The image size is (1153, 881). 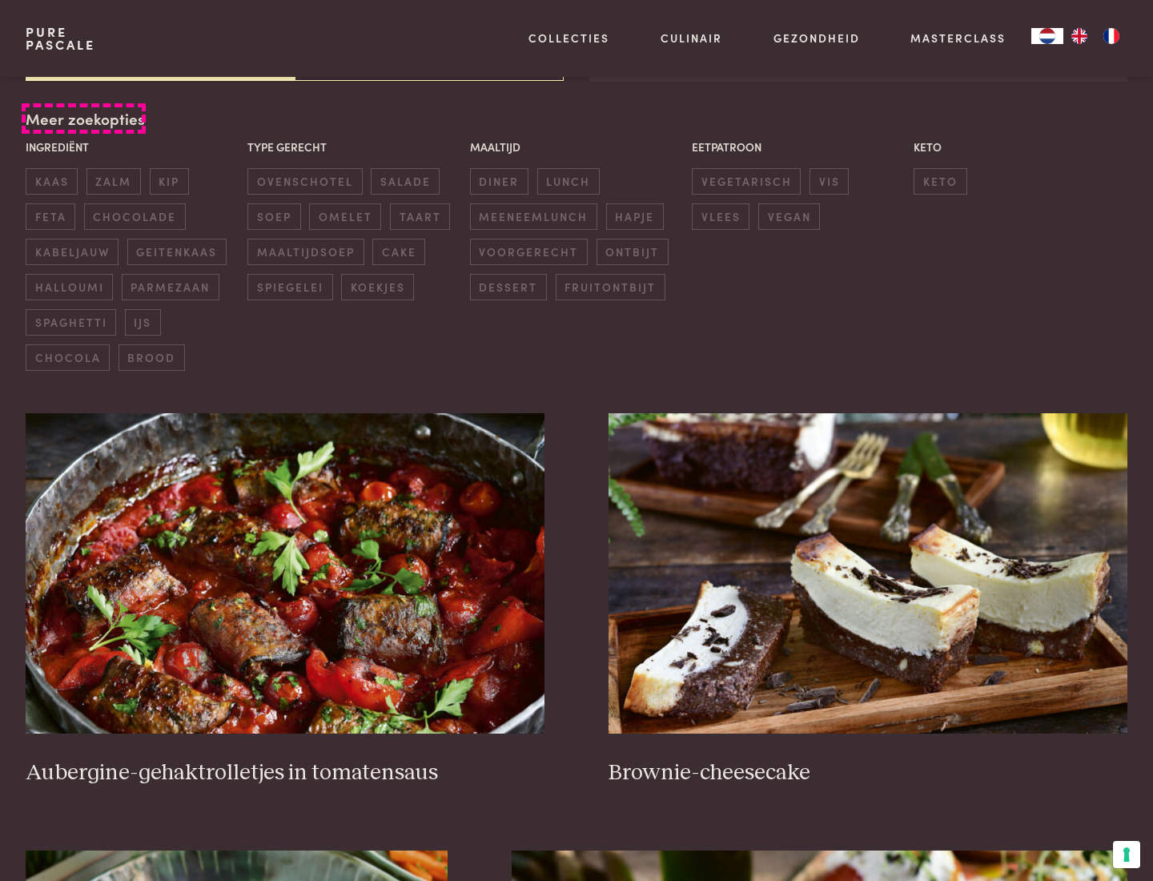 I want to click on span: omelet, so click(x=345, y=216).